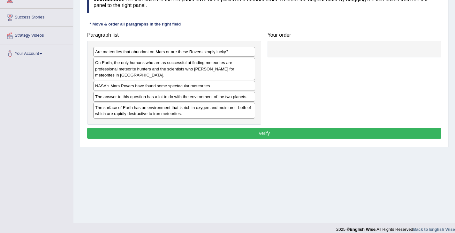 The width and height of the screenshot is (455, 233). What do you see at coordinates (174, 97) in the screenshot?
I see `div: The answer to this question has a lot to do with the environment of the two planets.` at bounding box center [174, 97].